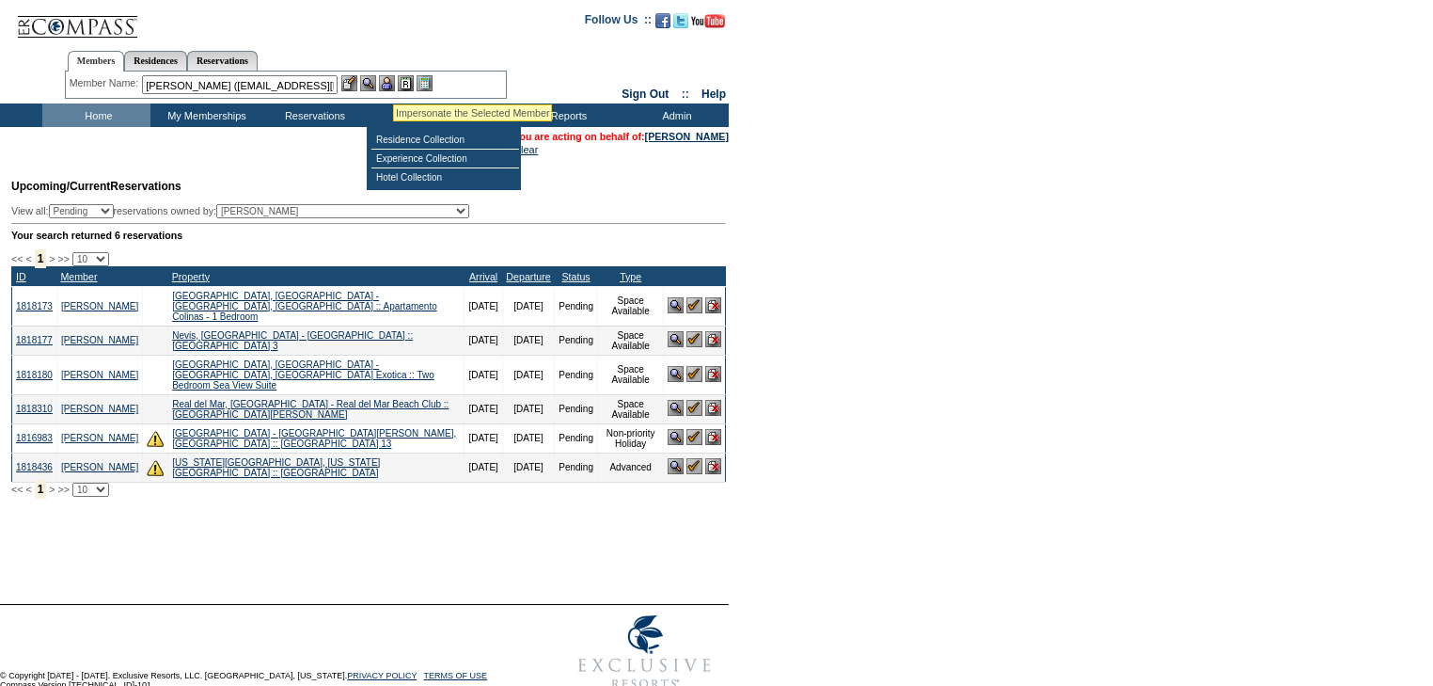 The image size is (1433, 686). Describe the element at coordinates (34, 437) in the screenshot. I see `a: 1816983` at that location.